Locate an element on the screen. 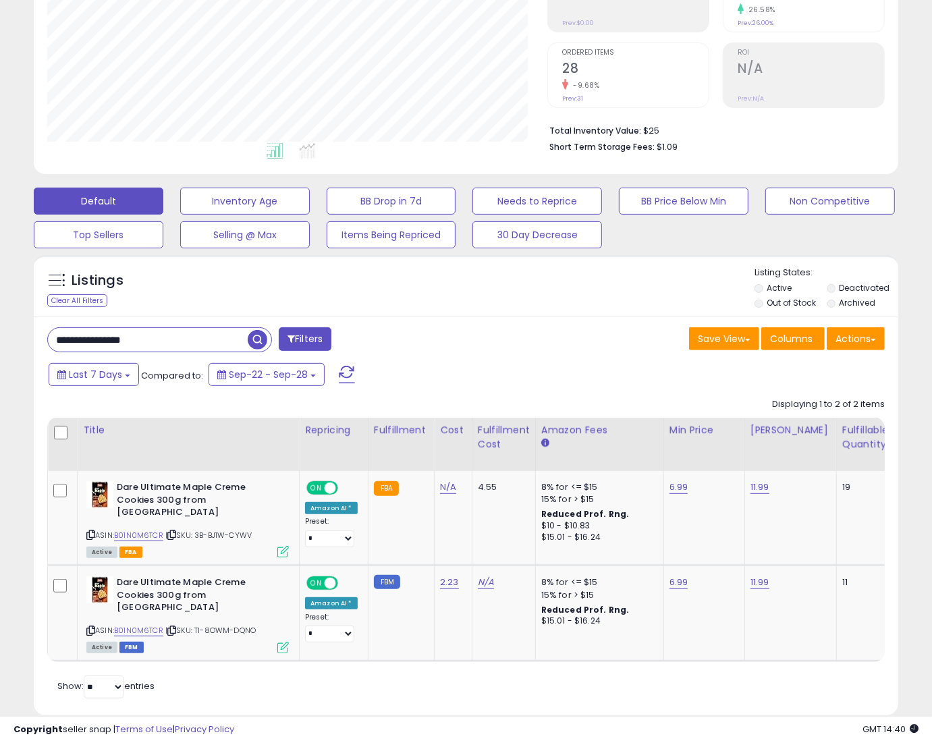 The width and height of the screenshot is (932, 743). a: 2.23 is located at coordinates (449, 582).